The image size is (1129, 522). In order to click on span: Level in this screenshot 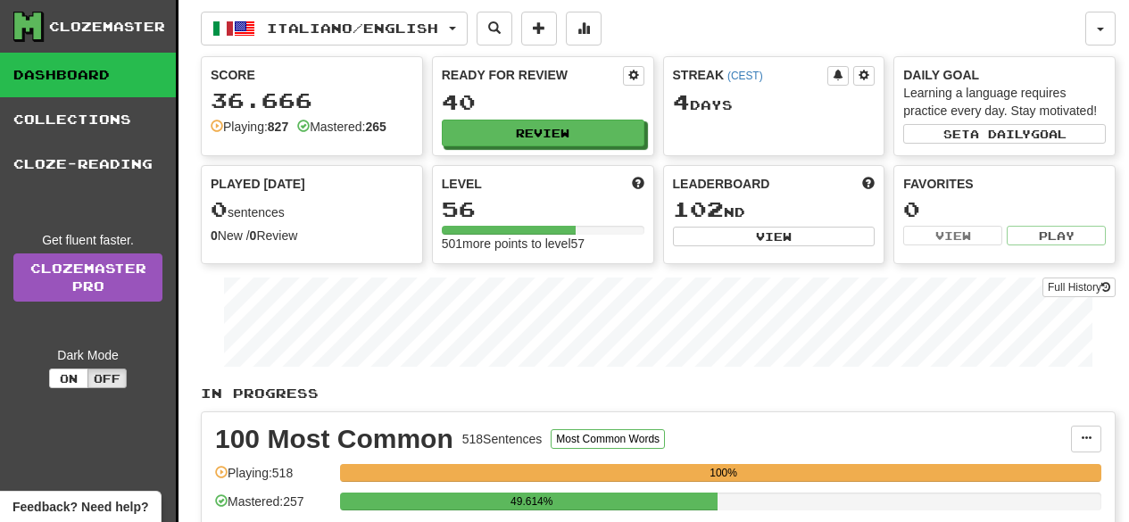, I will do `click(462, 184)`.